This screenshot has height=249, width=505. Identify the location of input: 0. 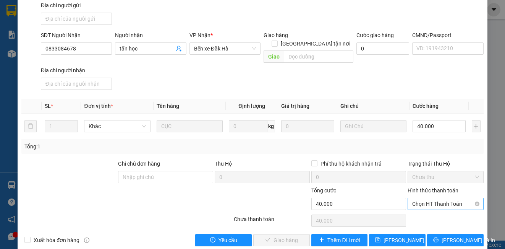
(307, 126).